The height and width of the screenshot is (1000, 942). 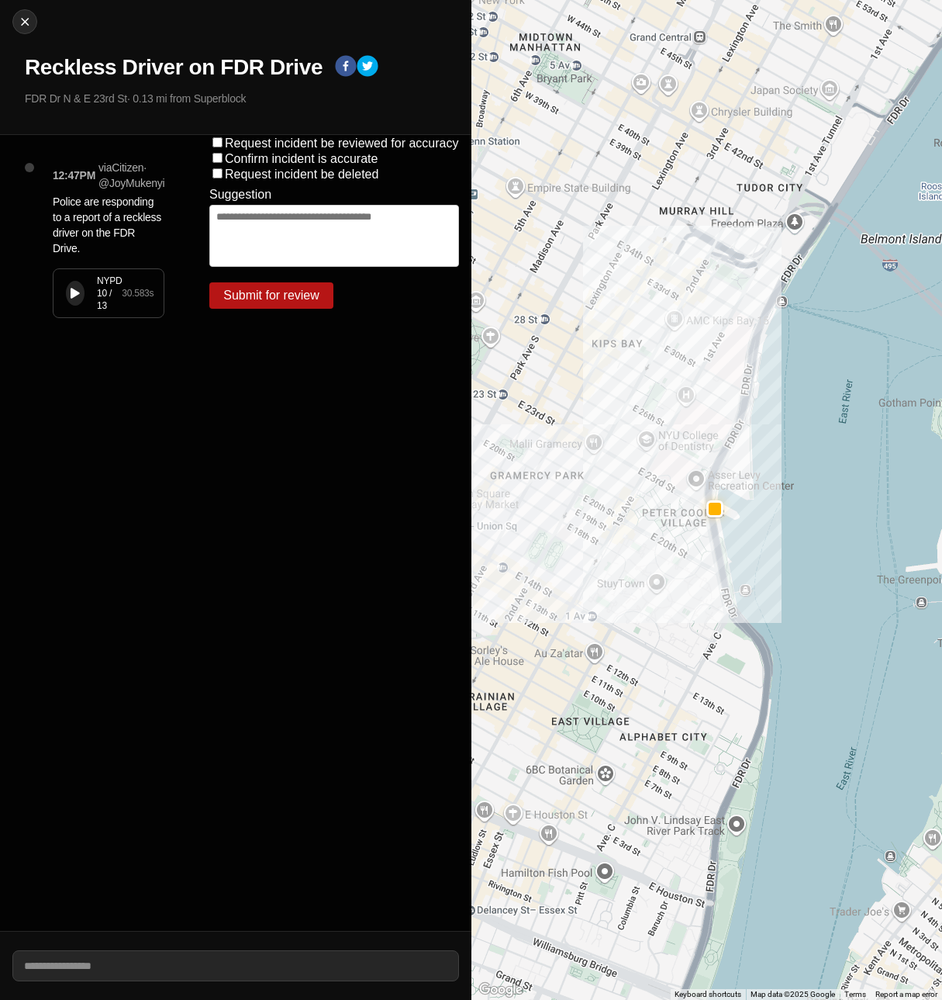 I want to click on p: FDR Dr N & E 23rd St · 0.13 mi from Superblock, so click(x=242, y=99).